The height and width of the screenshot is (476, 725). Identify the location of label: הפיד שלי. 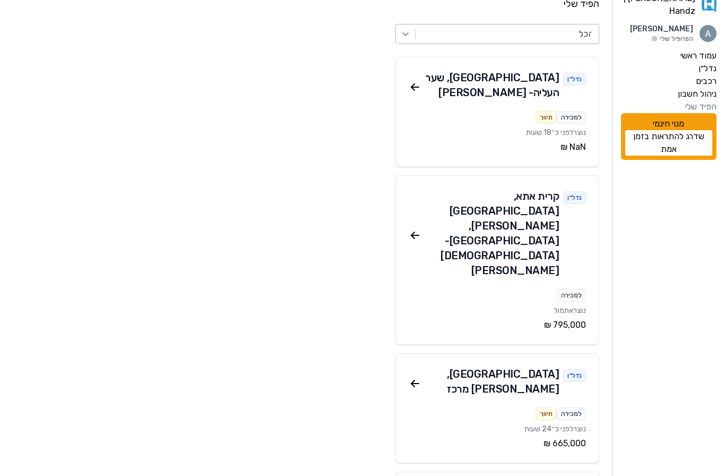
(701, 107).